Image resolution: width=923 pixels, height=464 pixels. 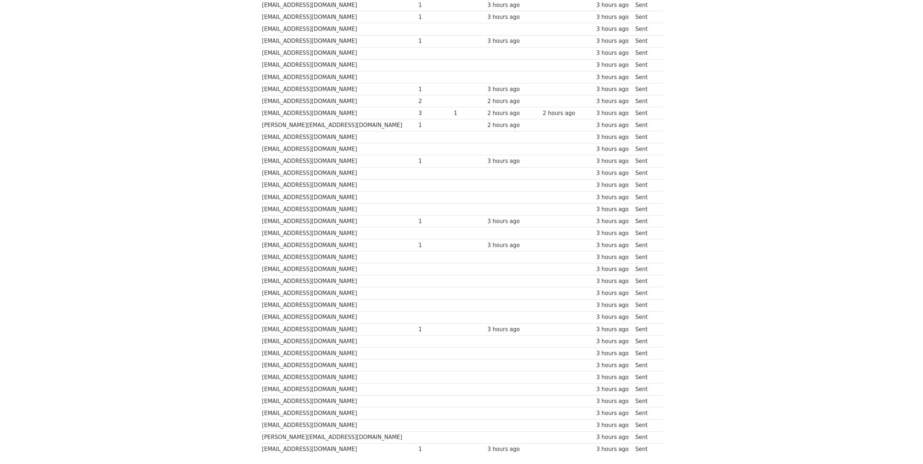 I want to click on div: Chatt-widget, so click(x=905, y=446).